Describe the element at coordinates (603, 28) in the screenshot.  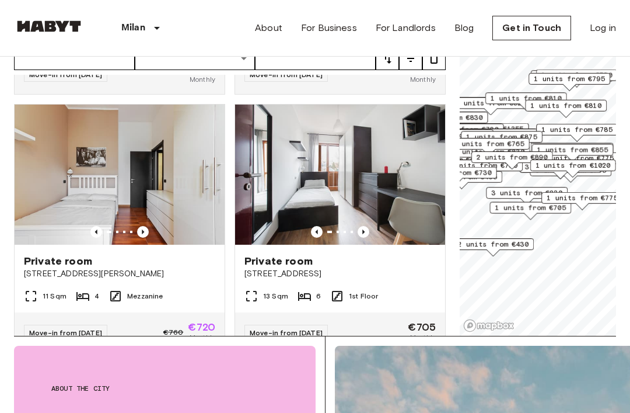
I see `a: Log in` at that location.